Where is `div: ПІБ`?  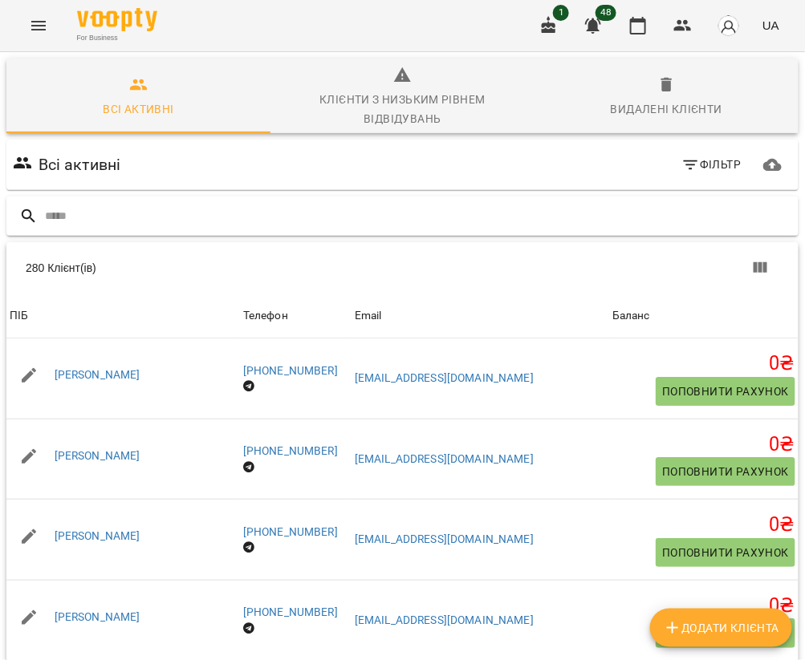 div: ПІБ is located at coordinates (18, 316).